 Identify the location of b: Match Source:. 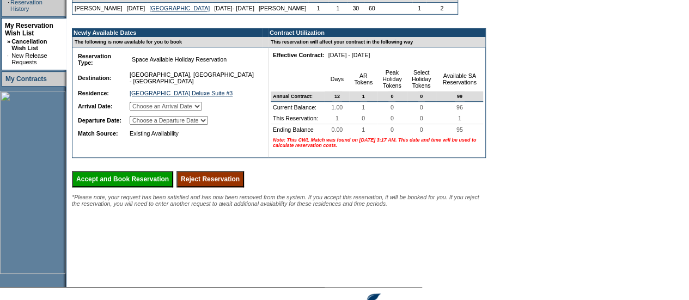
(98, 133).